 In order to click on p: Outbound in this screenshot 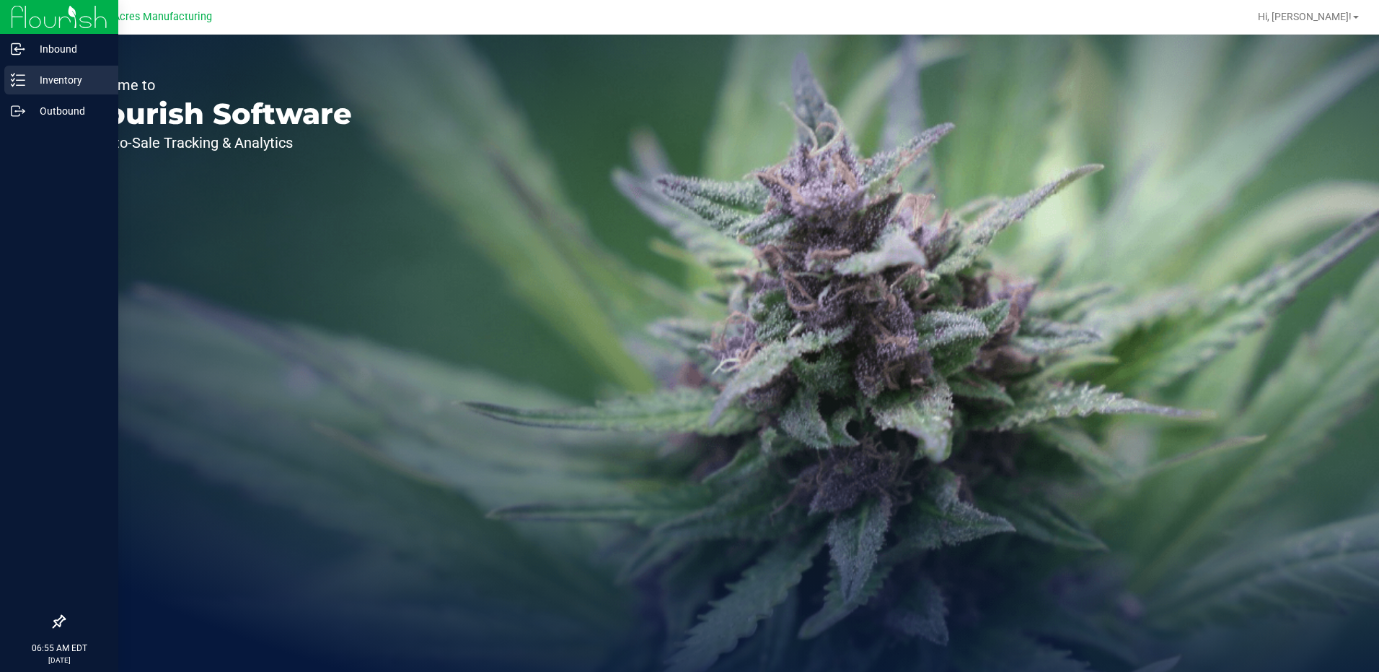, I will do `click(69, 111)`.